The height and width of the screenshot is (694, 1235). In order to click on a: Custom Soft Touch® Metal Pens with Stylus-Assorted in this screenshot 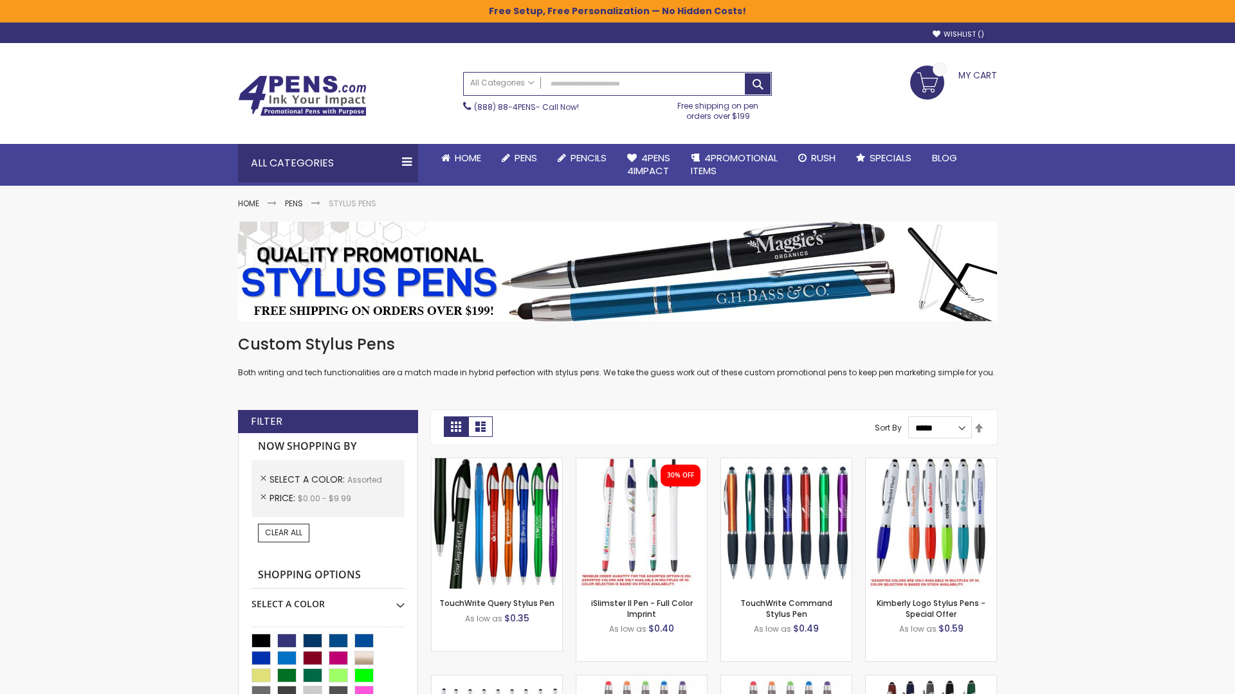, I will do `click(930, 680)`.